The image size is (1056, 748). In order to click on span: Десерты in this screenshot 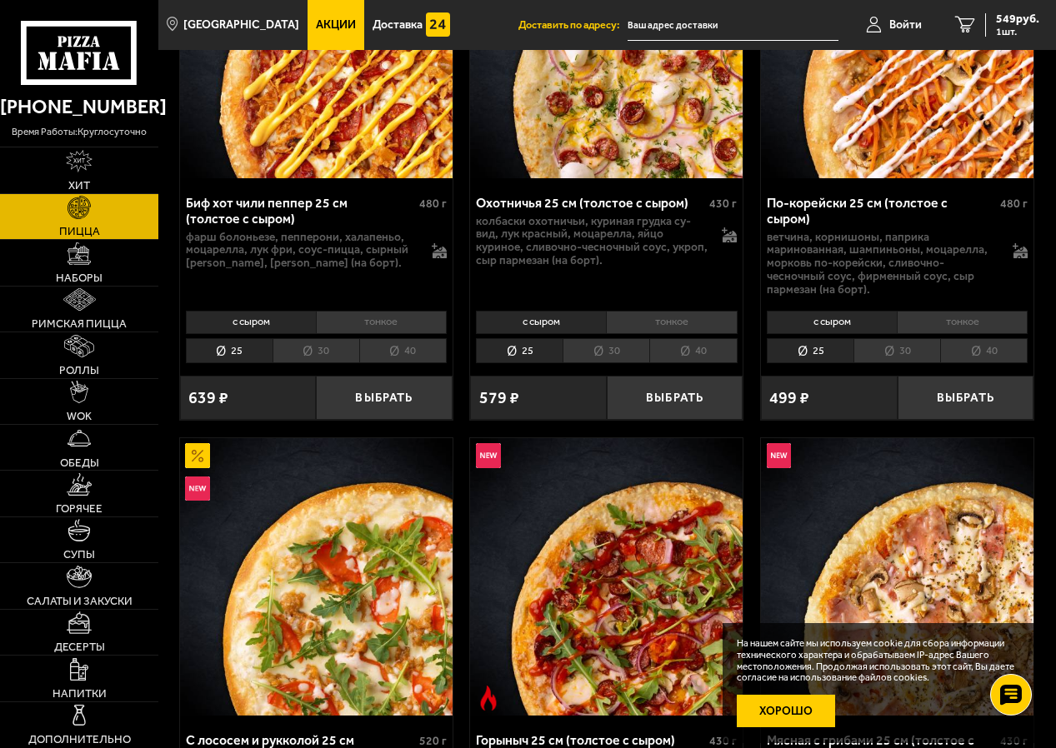, I will do `click(79, 647)`.